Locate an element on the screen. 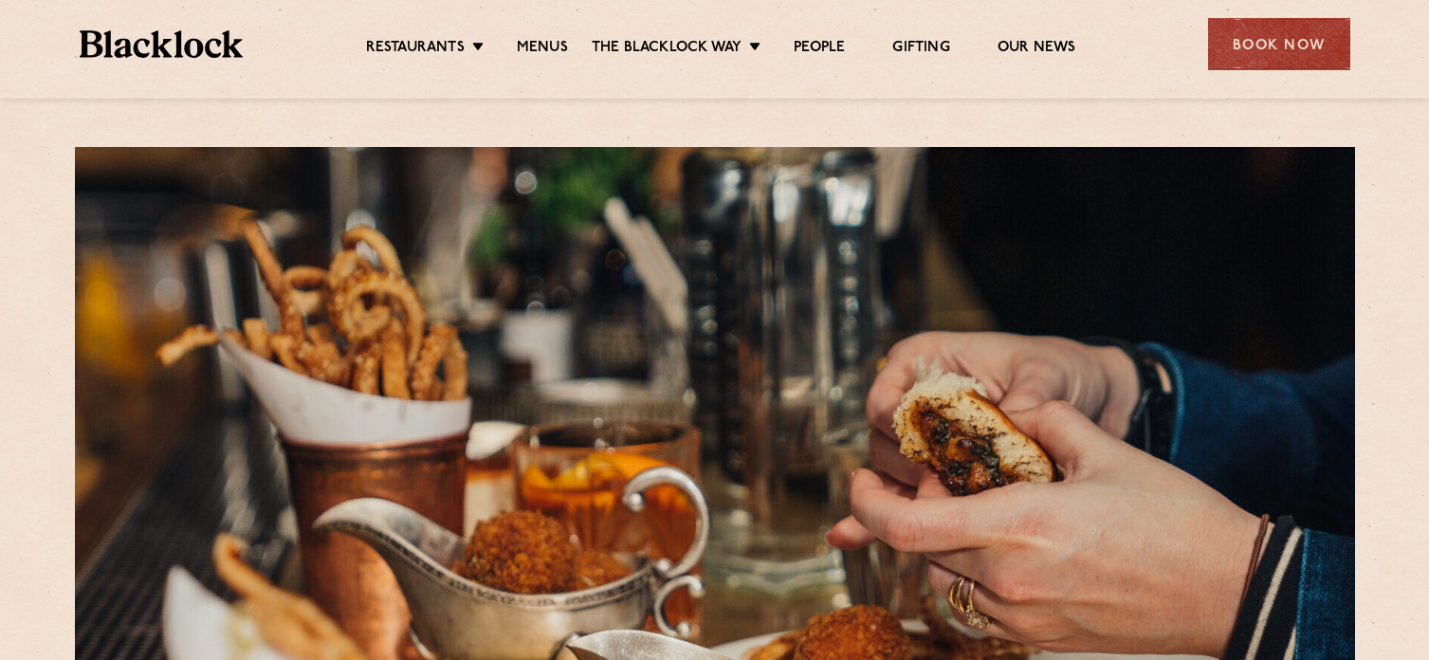 This screenshot has width=1429, height=660. a: Menus is located at coordinates (542, 49).